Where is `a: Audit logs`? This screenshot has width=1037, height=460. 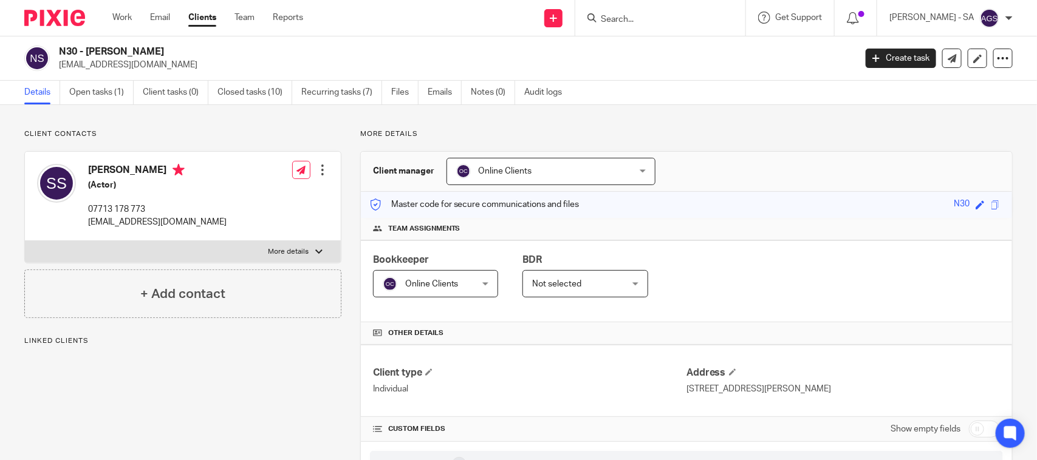
a: Audit logs is located at coordinates (547, 92).